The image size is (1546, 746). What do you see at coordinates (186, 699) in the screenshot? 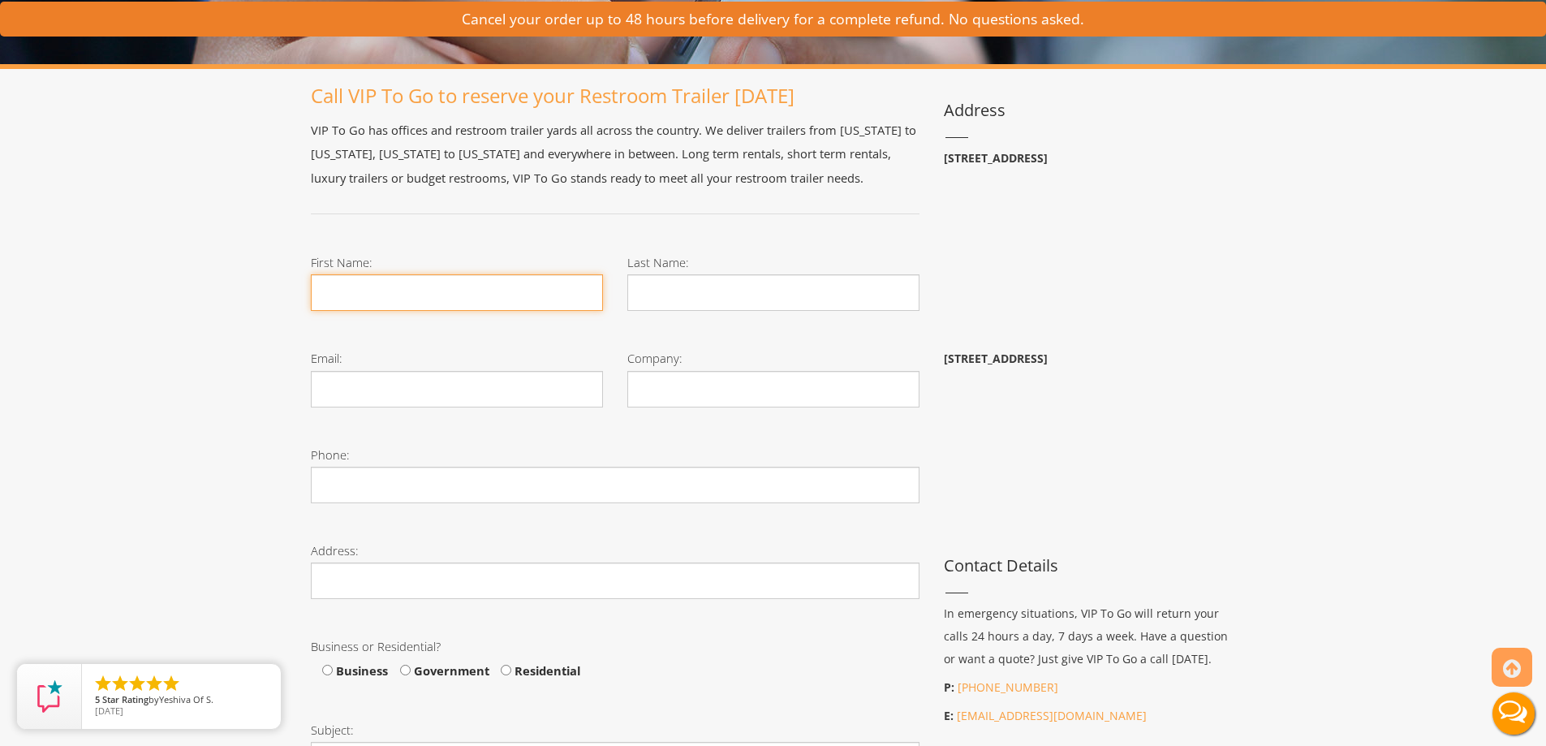
I see `span: Yeshiva Of S.` at bounding box center [186, 699].